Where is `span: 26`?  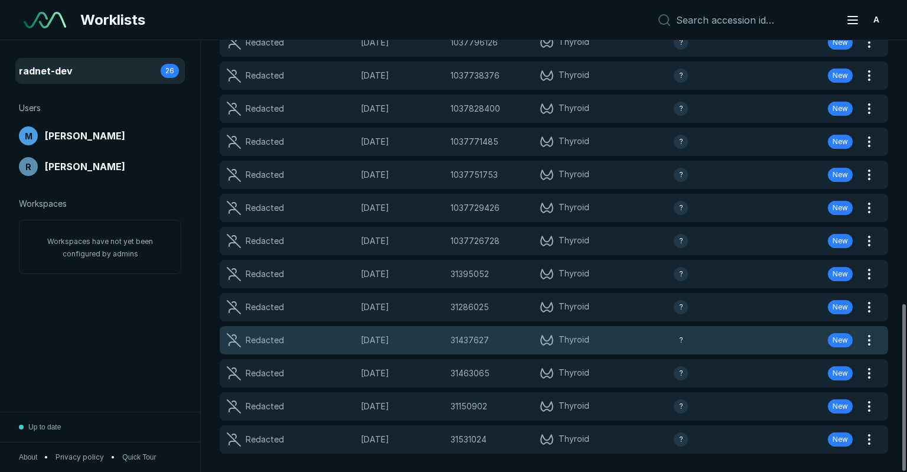
span: 26 is located at coordinates (169, 71).